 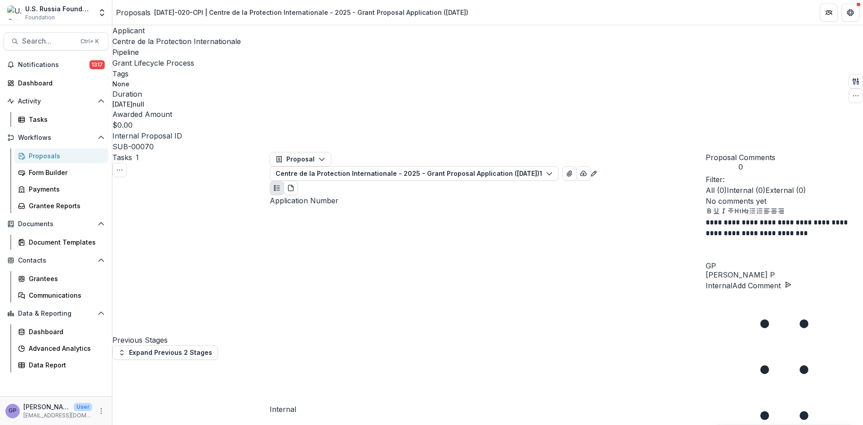 What do you see at coordinates (61, 278) in the screenshot?
I see `a: Grantees` at bounding box center [61, 278].